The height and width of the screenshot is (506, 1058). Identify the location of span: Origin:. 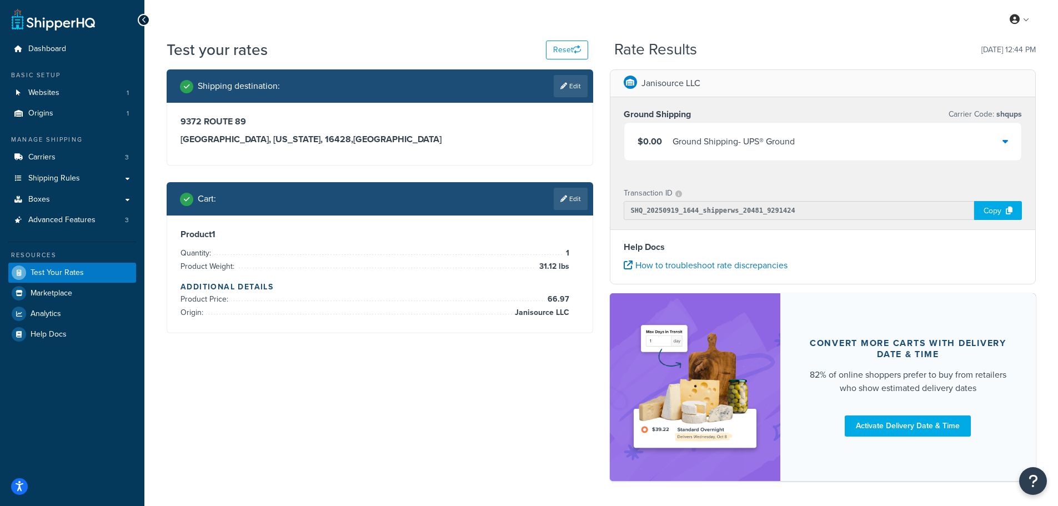
(193, 312).